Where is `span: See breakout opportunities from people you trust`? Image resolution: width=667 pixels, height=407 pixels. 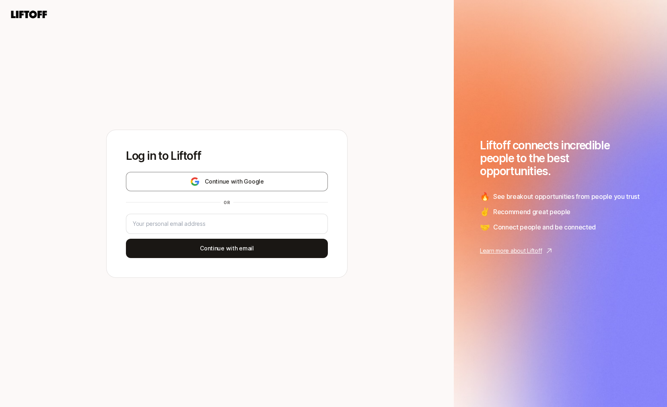 span: See breakout opportunities from people you trust is located at coordinates (566, 196).